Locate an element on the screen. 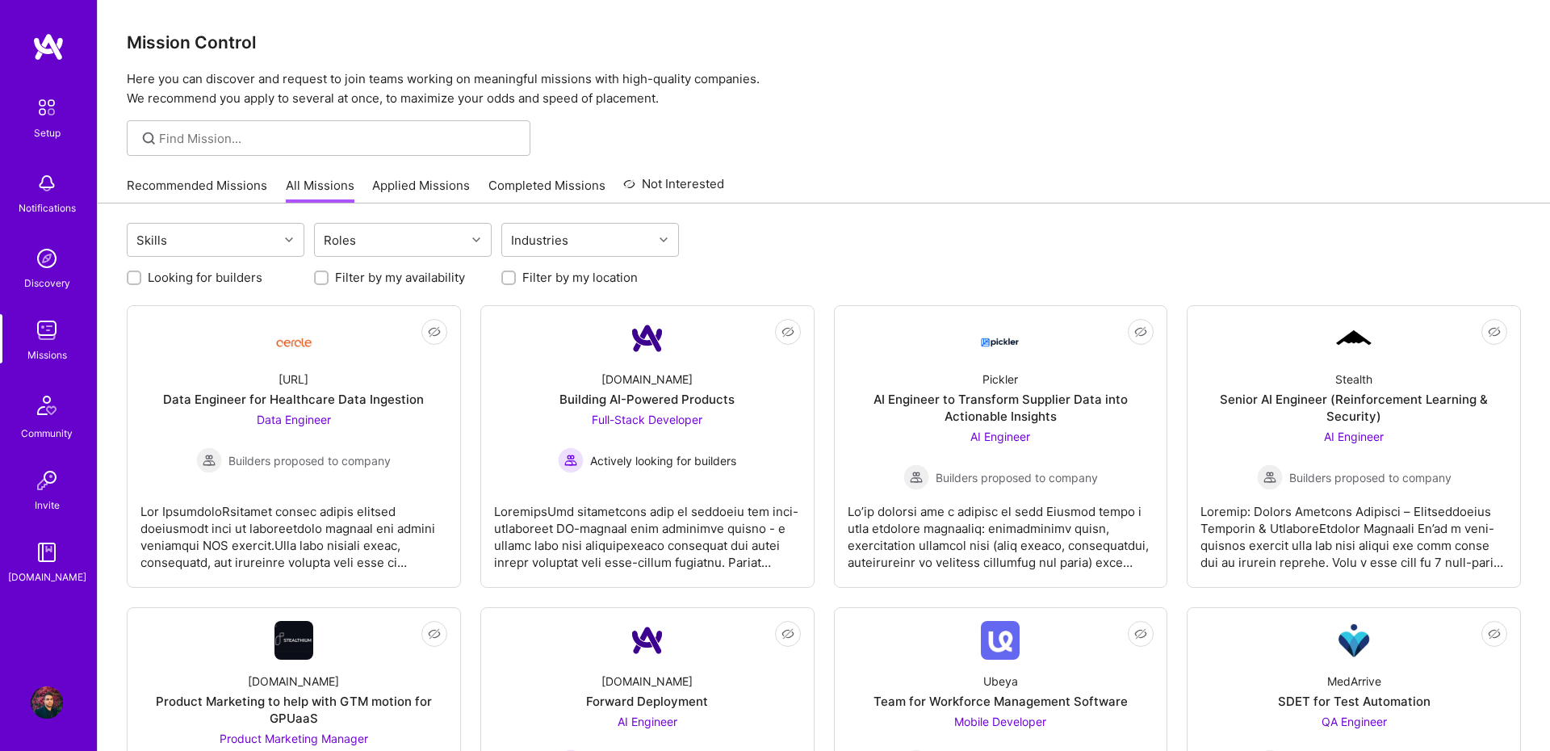  div: Community is located at coordinates (47, 433).